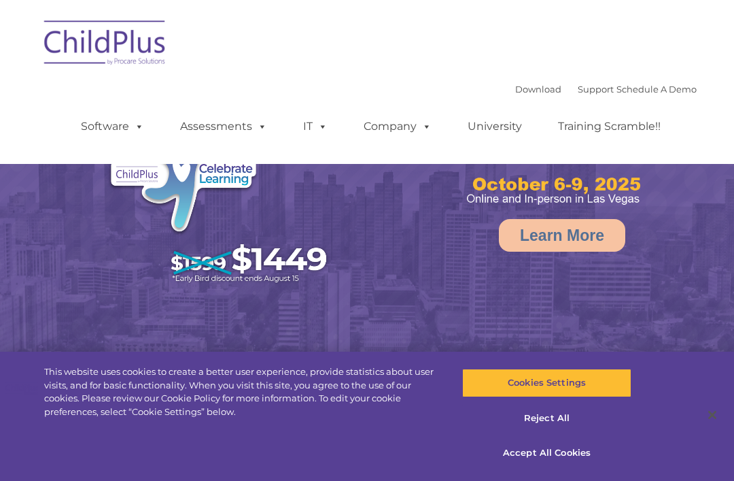  What do you see at coordinates (546, 453) in the screenshot?
I see `button: Accept All Cookies` at bounding box center [546, 453].